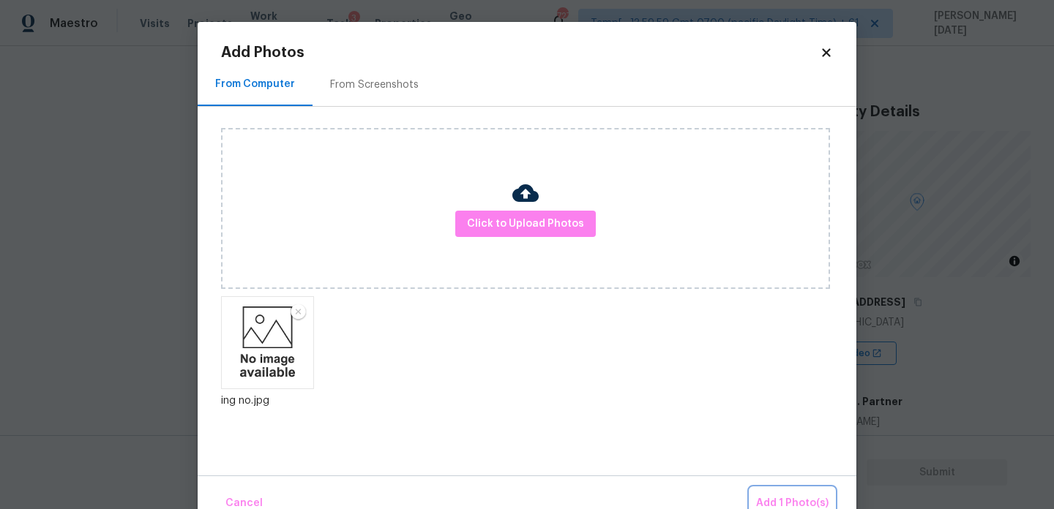 The width and height of the screenshot is (1054, 509). I want to click on img: Cloud Upload Icon, so click(525, 193).